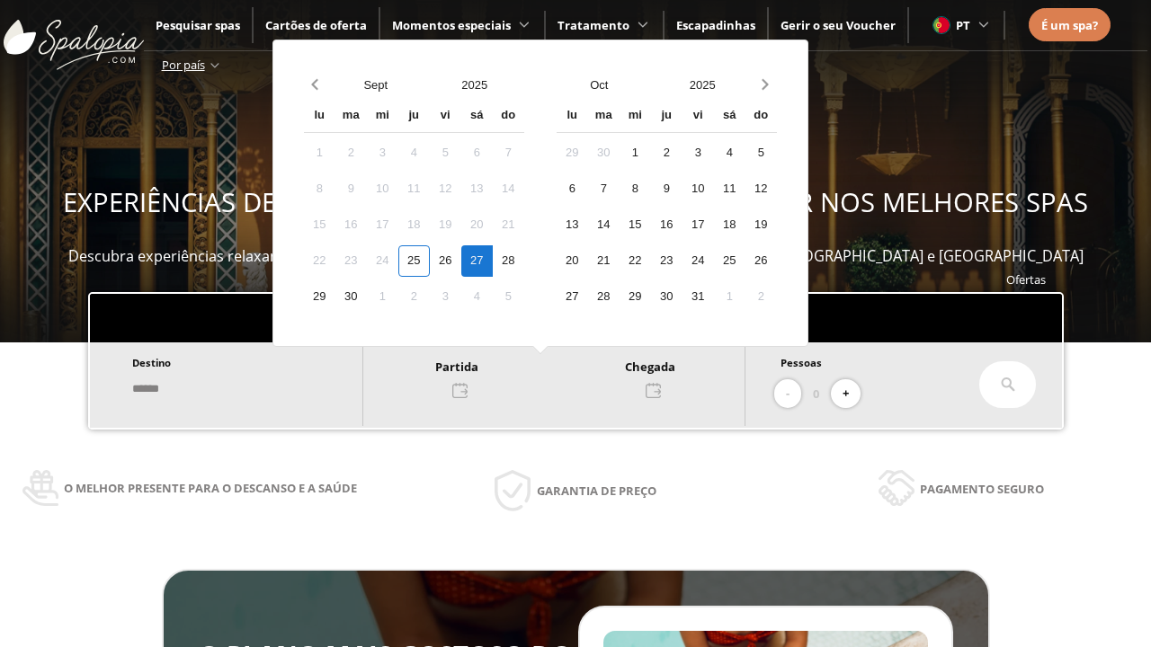  I want to click on span: Pessoas, so click(801, 362).